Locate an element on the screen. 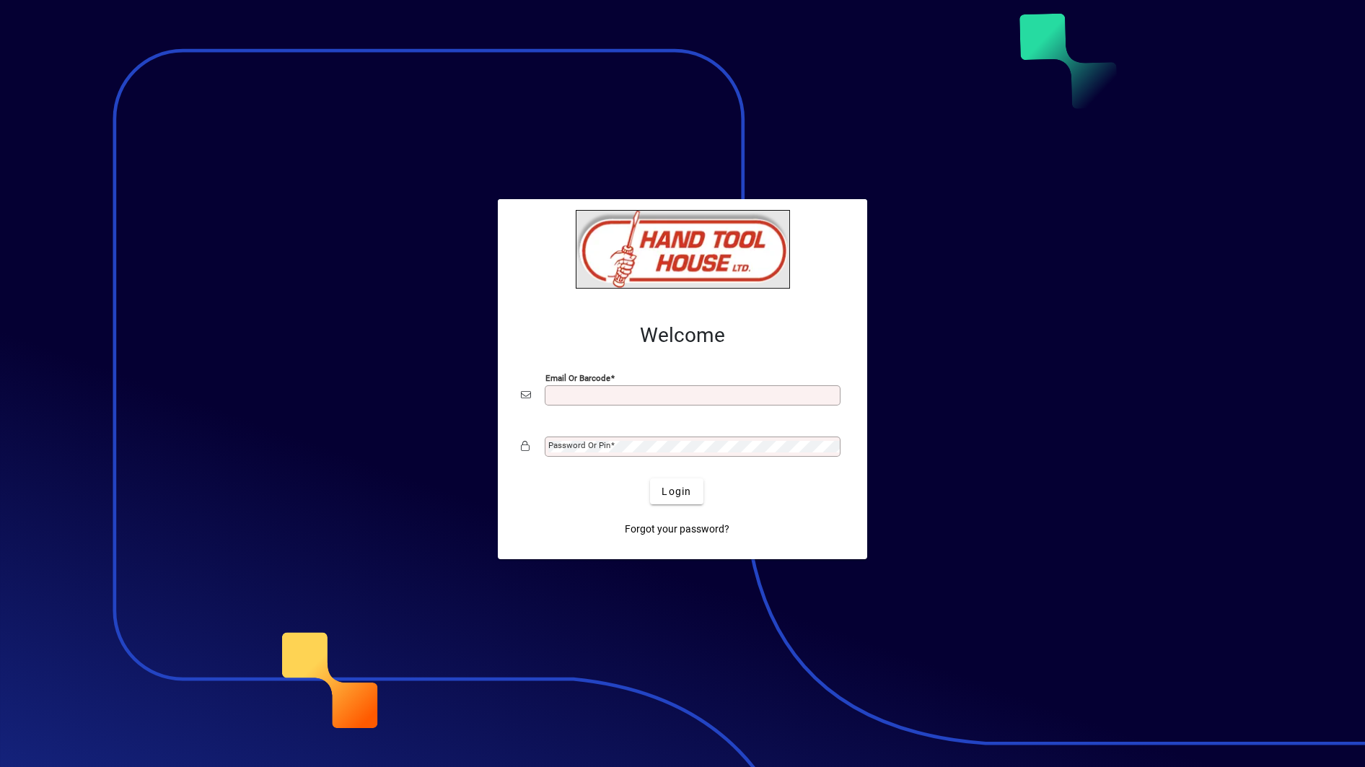 The image size is (1365, 767). button: Login is located at coordinates (676, 491).